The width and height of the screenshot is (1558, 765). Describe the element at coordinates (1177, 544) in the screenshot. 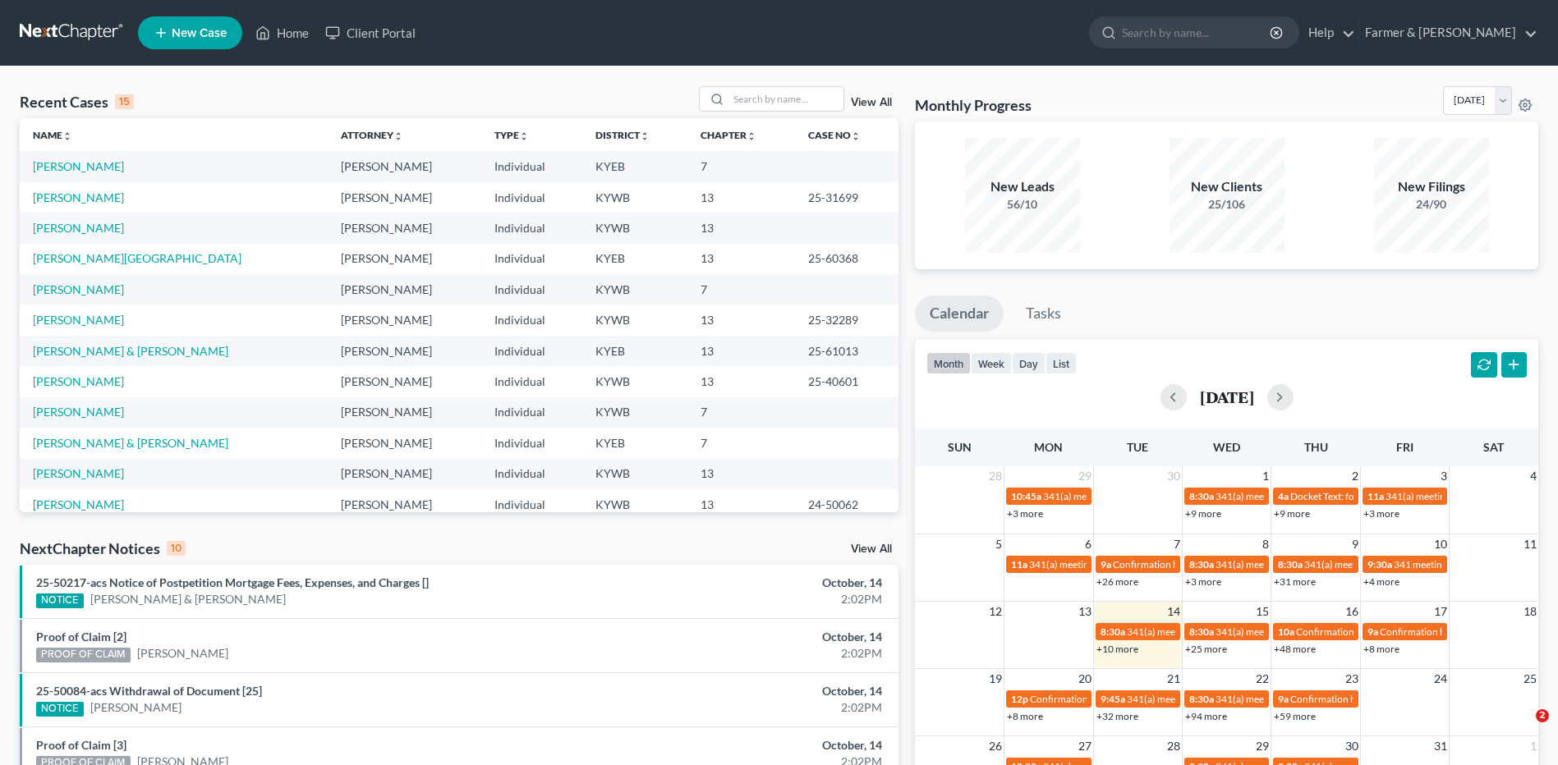

I see `span: 7` at that location.